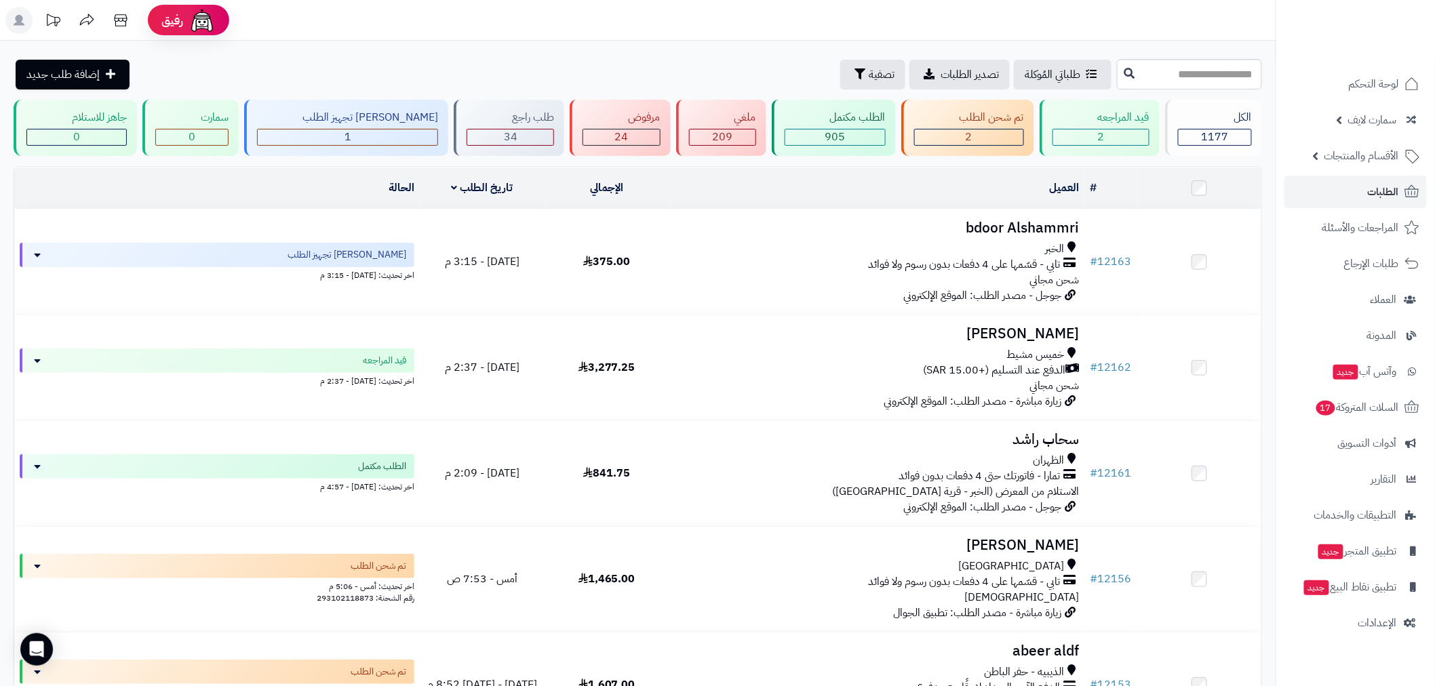 This screenshot has width=1435, height=686. What do you see at coordinates (482, 579) in the screenshot?
I see `span: أمس - 7:53 ص` at bounding box center [482, 579].